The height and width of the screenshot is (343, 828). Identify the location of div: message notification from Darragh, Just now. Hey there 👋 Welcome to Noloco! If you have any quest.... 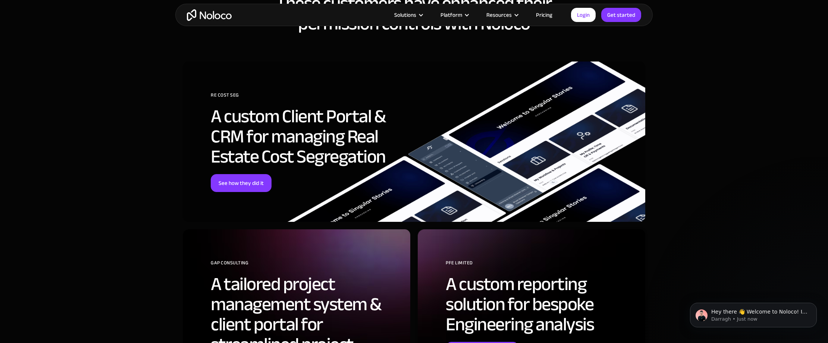
(75, 28).